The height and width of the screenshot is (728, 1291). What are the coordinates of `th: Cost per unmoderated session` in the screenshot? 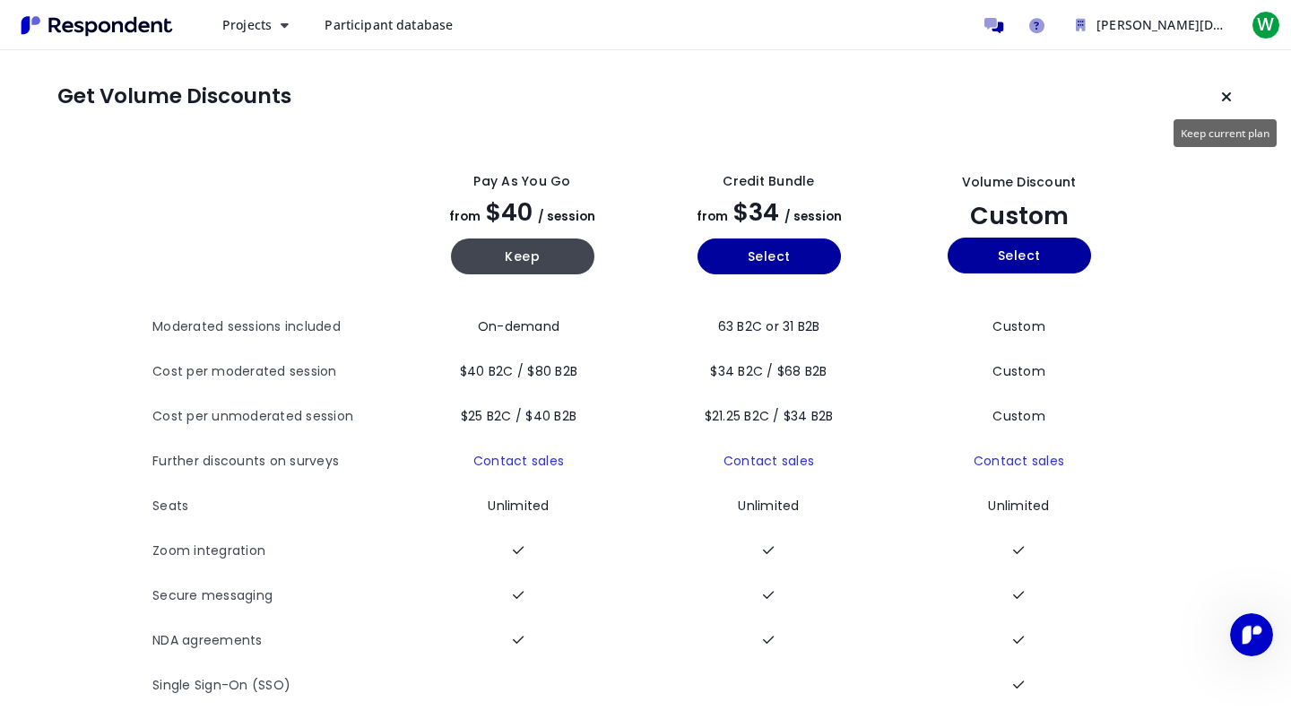 It's located at (275, 417).